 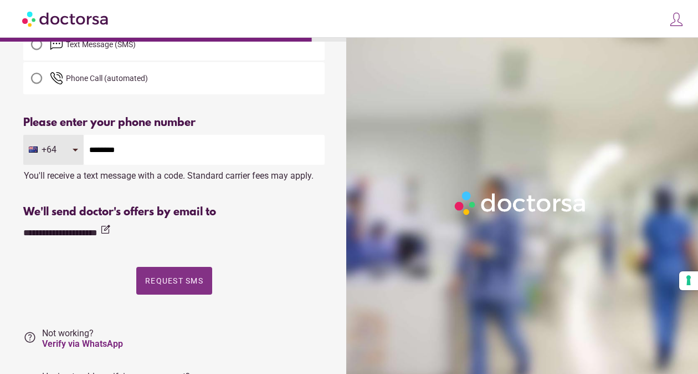 I want to click on img: Logo-Doctorsa-trans-White-partial-flat.png, so click(x=521, y=203).